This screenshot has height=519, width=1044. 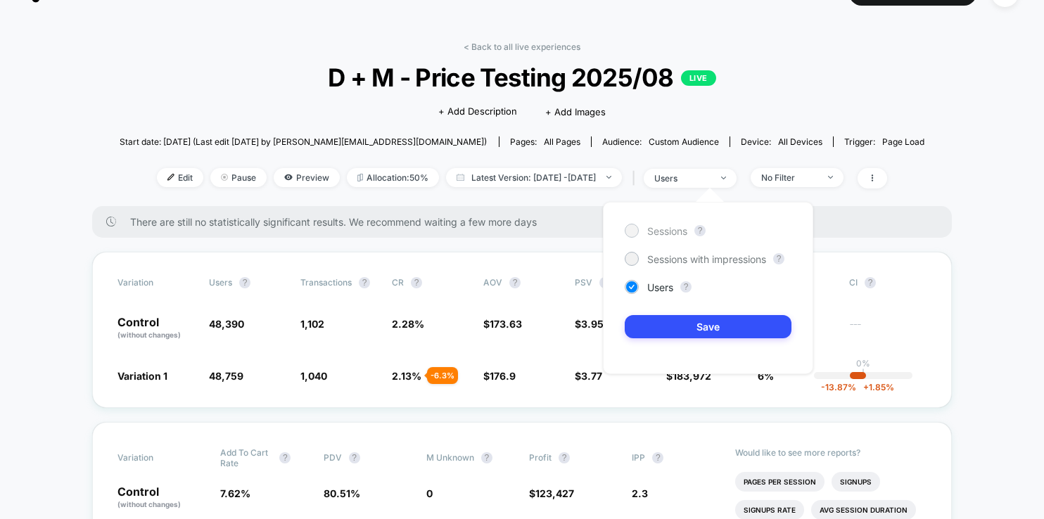 What do you see at coordinates (779, 482) in the screenshot?
I see `li: Pages Per Session` at bounding box center [779, 482].